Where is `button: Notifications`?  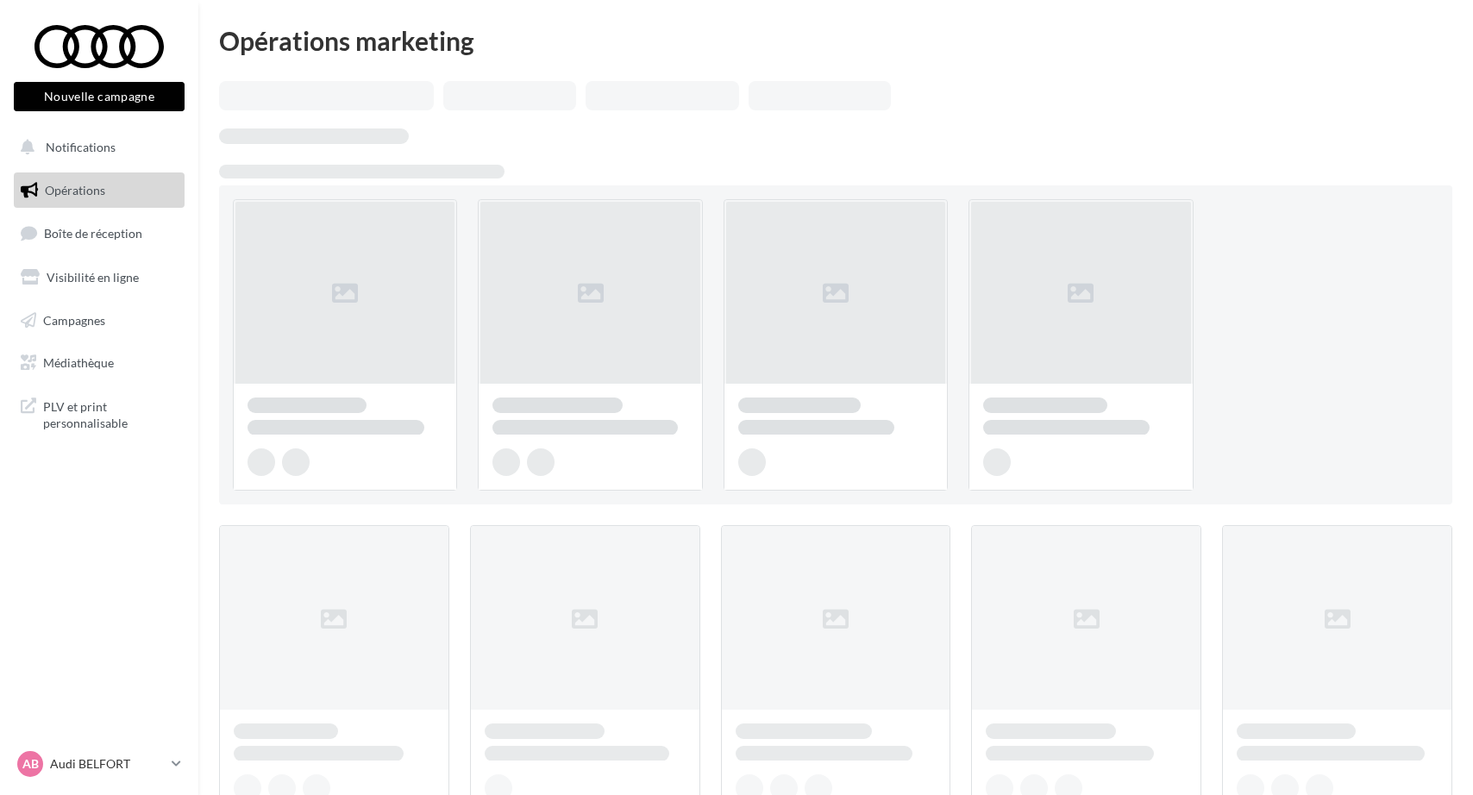 button: Notifications is located at coordinates (96, 147).